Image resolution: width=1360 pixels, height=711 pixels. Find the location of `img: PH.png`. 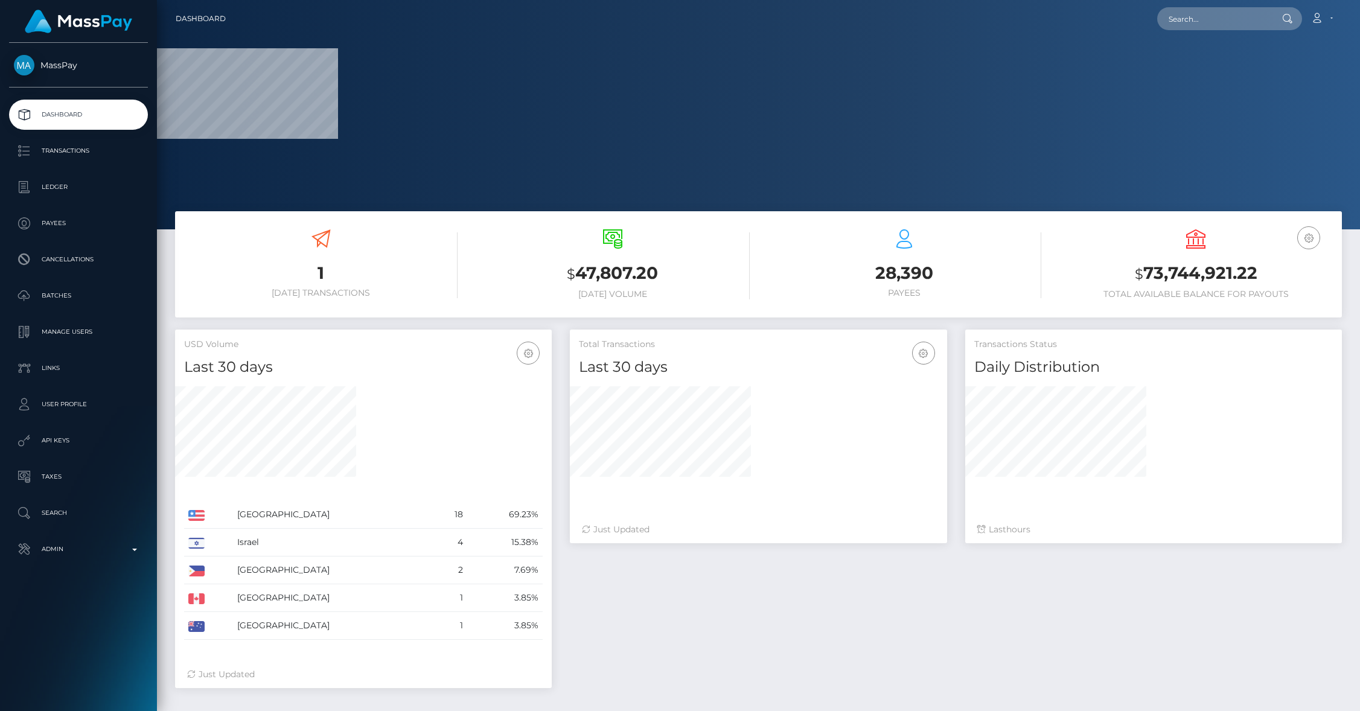

img: PH.png is located at coordinates (196, 571).